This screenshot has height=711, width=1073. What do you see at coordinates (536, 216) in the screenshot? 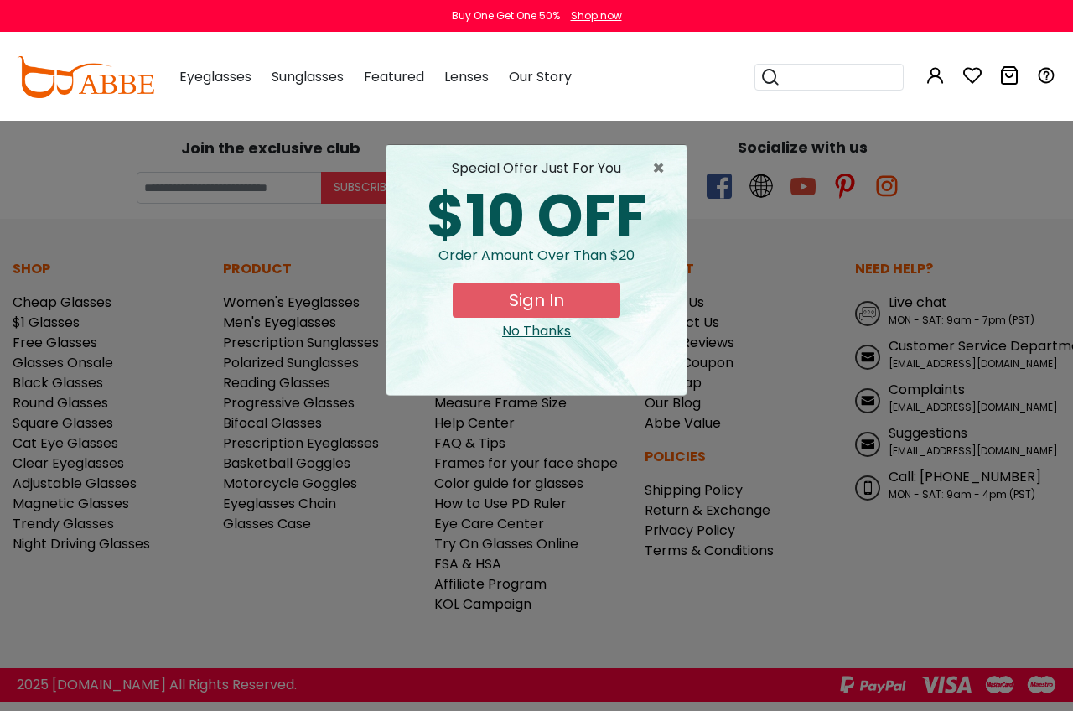
I see `div: $10 OFF` at bounding box center [536, 216].